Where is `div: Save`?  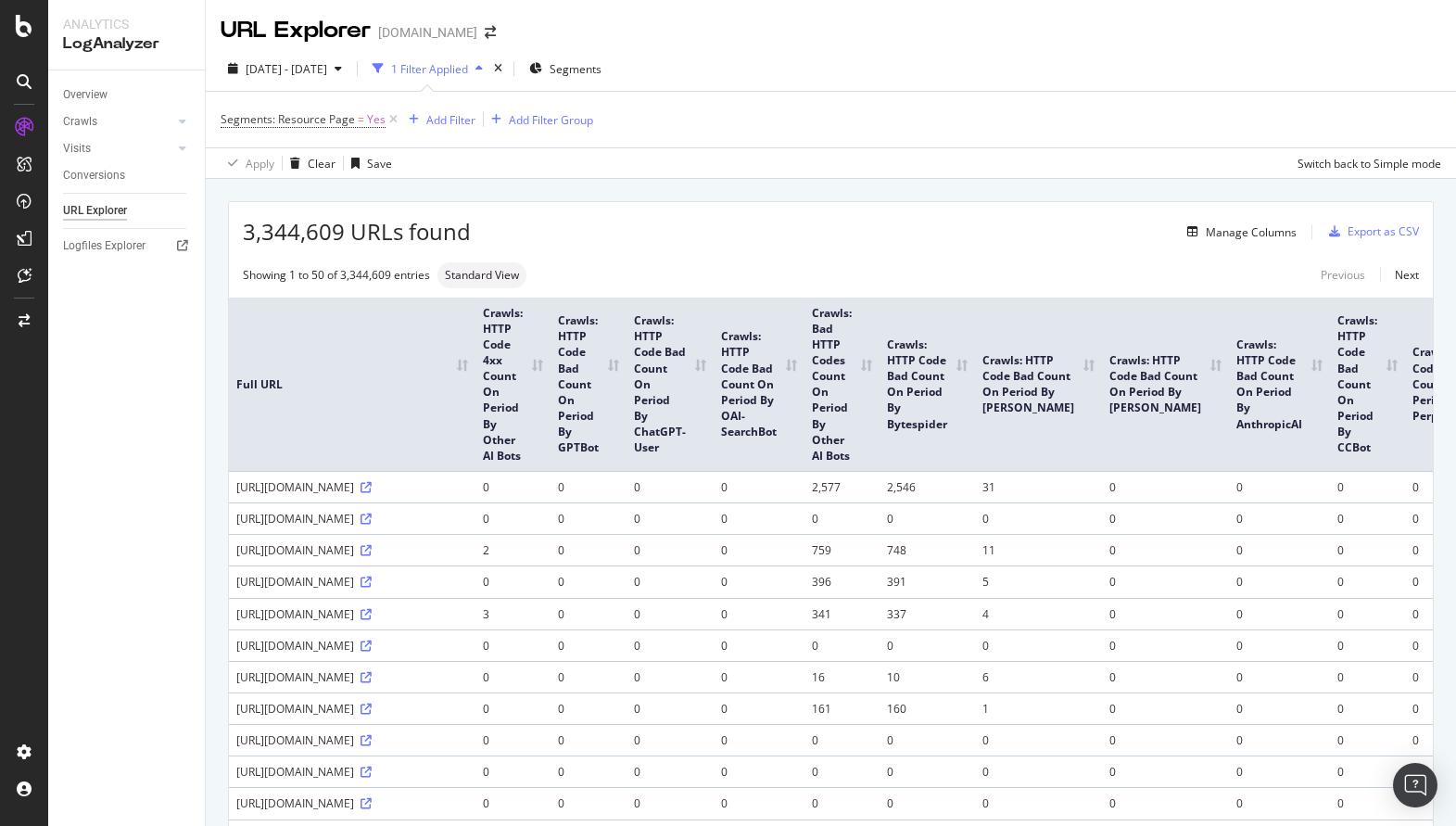 div: Save is located at coordinates (379, 164).